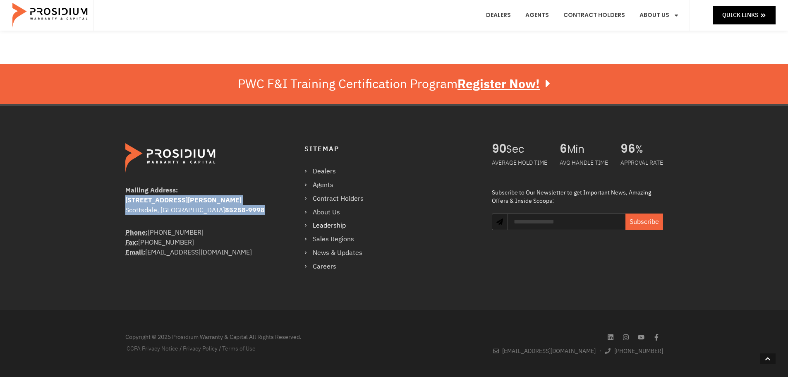  What do you see at coordinates (135, 252) in the screenshot?
I see `abbr: Email Address` at bounding box center [135, 252].